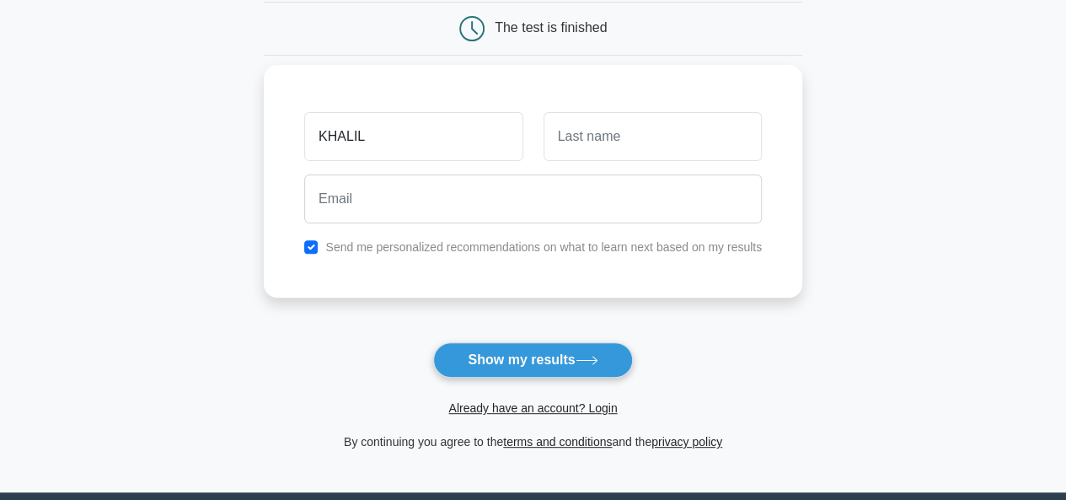 Image resolution: width=1066 pixels, height=500 pixels. I want to click on div: The test is finished, so click(551, 27).